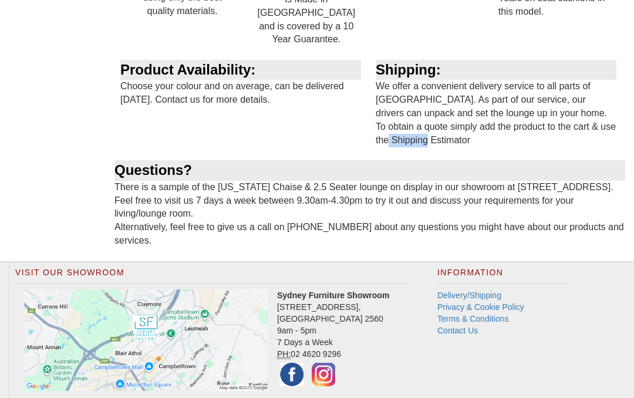 This screenshot has height=398, width=634. I want to click on div: Product Availability:, so click(241, 70).